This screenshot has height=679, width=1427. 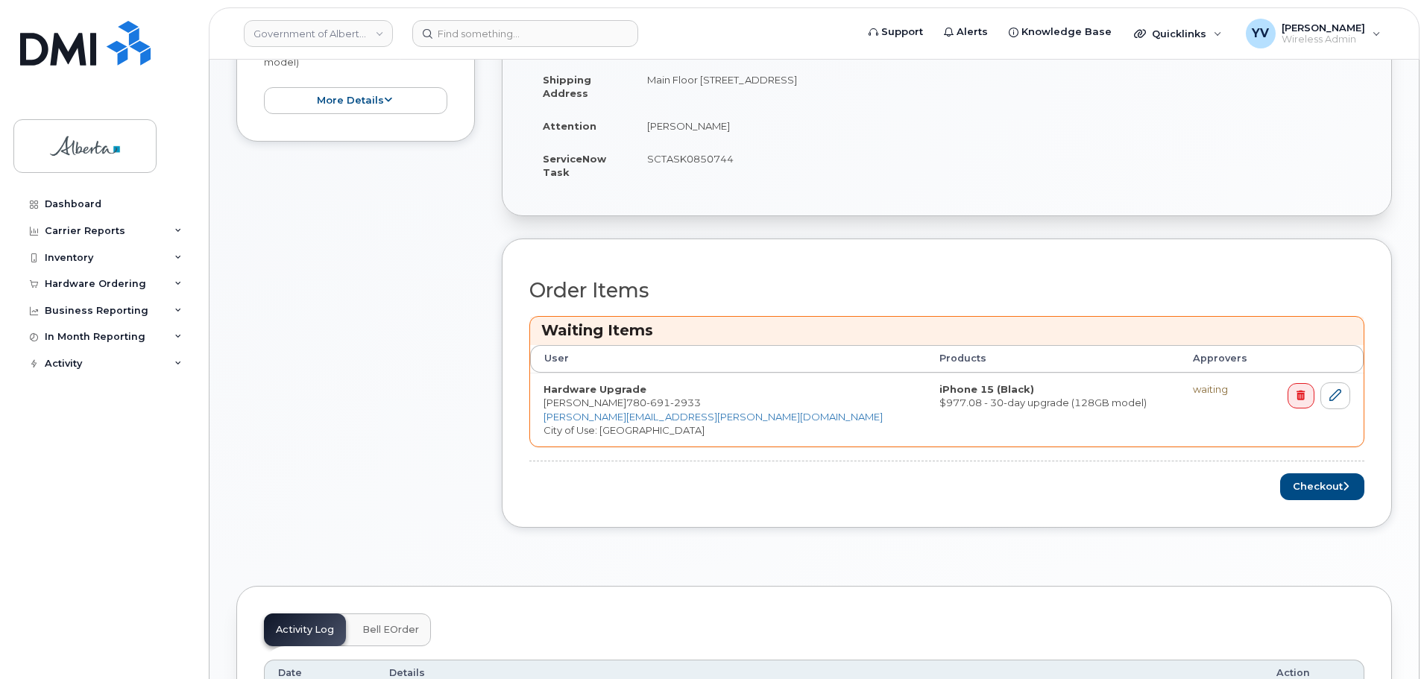 I want to click on div: waiting, so click(x=1223, y=389).